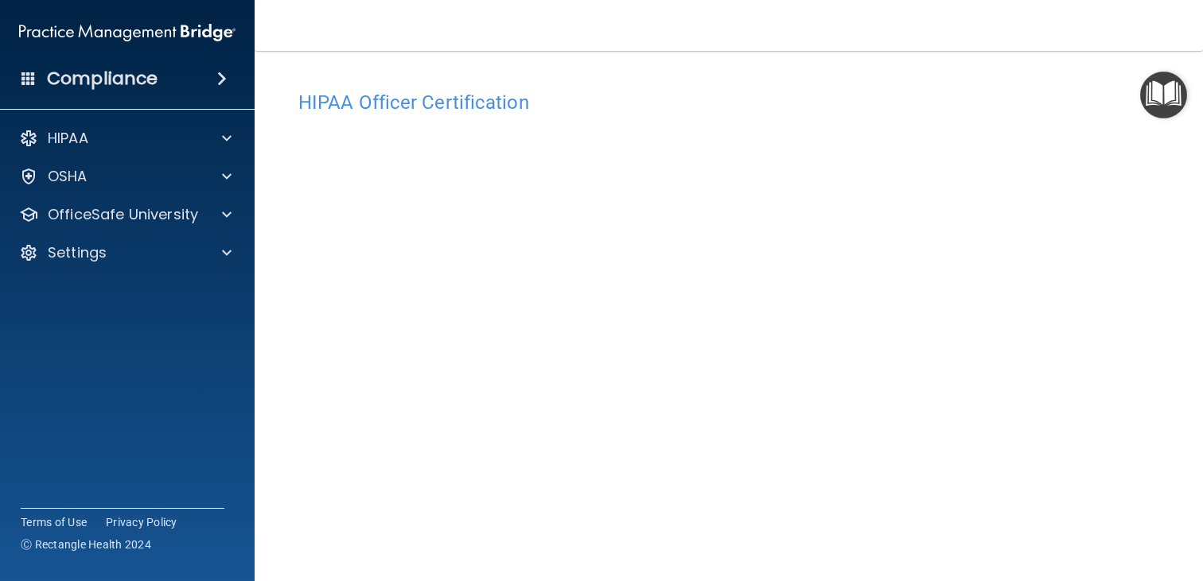  Describe the element at coordinates (122, 215) in the screenshot. I see `p: OfficeSafe University` at that location.